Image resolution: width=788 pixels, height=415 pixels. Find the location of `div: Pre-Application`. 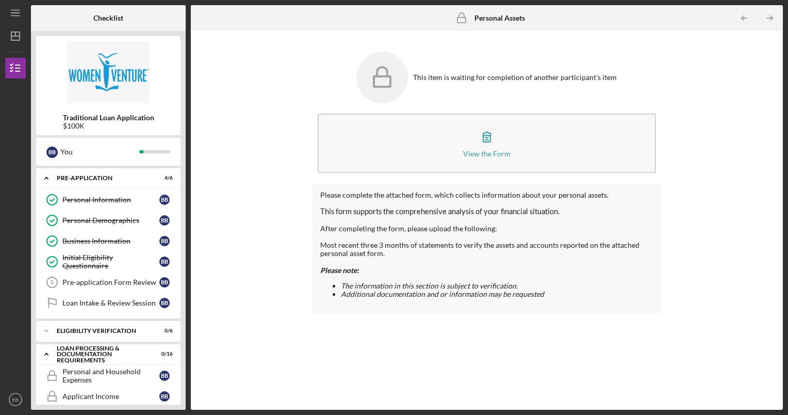

div: Pre-Application is located at coordinates (102, 178).